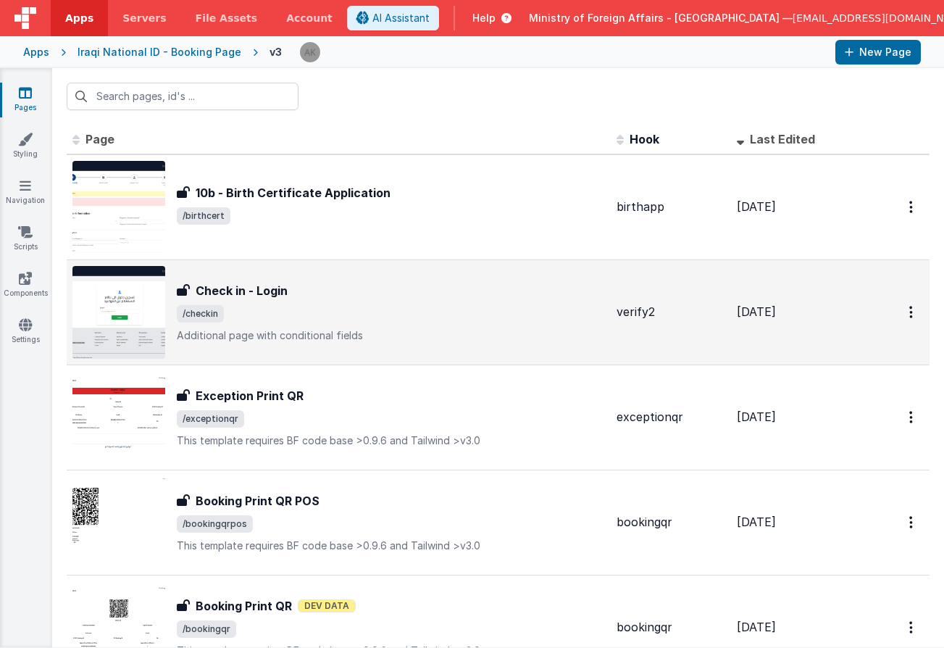 Image resolution: width=944 pixels, height=648 pixels. I want to click on input: Search pages, id's ..., so click(183, 96).